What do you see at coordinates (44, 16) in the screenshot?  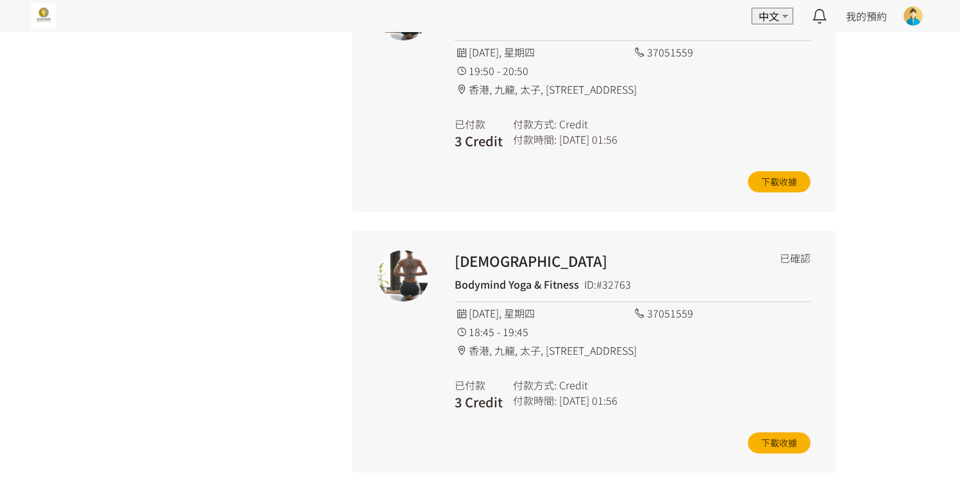 I see `img: 2I6SeW5W6eYajyVCbz3oJhiE9WWz8sZcVXnArBrK.jpg` at bounding box center [44, 16].